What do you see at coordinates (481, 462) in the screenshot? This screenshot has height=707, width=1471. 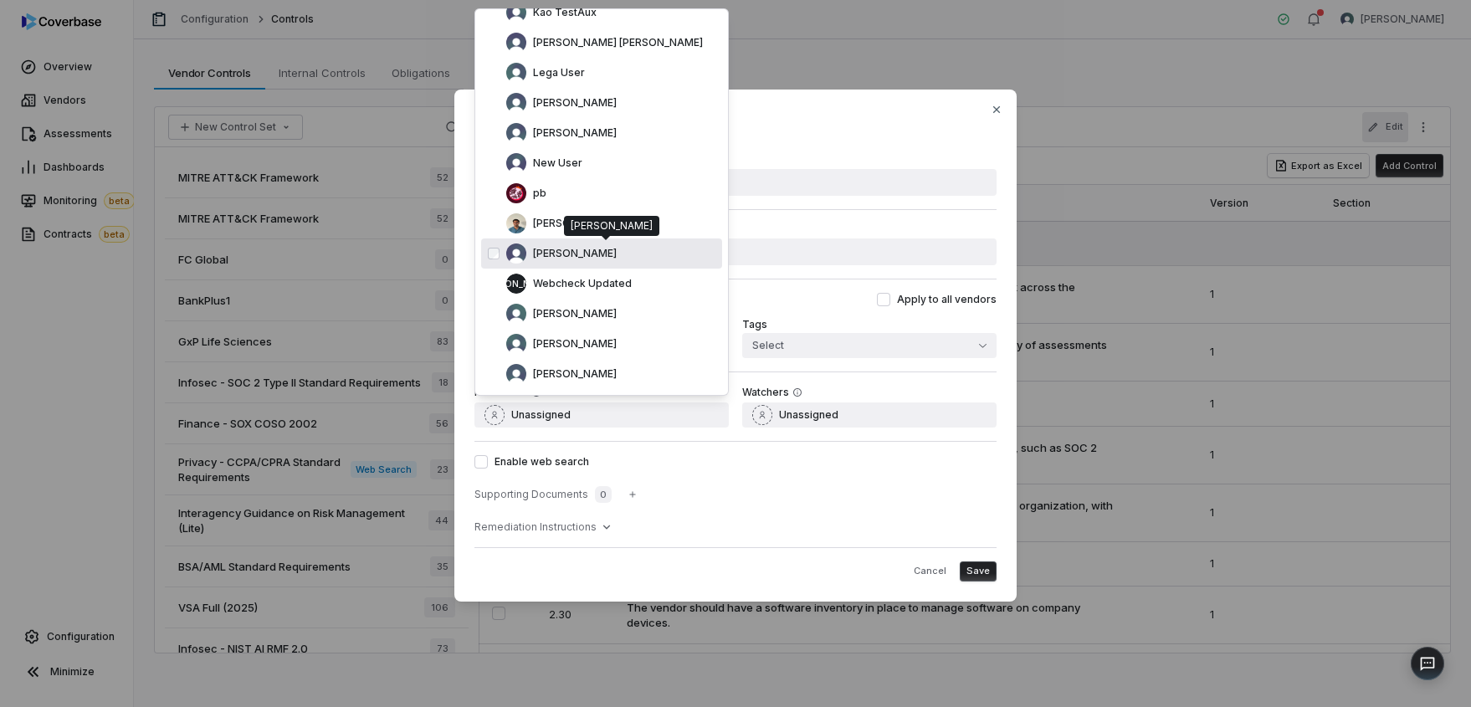 I see `button: Enable web search` at bounding box center [481, 462].